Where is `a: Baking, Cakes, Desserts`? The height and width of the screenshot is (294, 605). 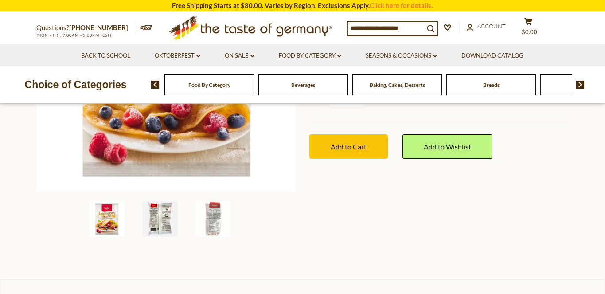 a: Baking, Cakes, Desserts is located at coordinates (397, 85).